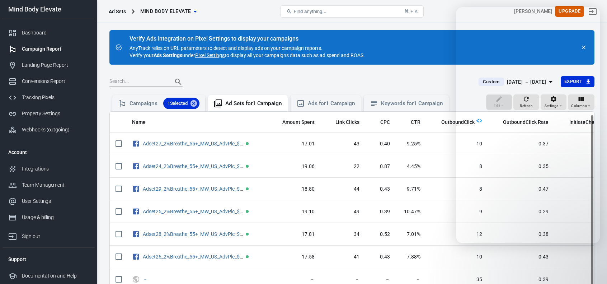  I want to click on span: Adset26_2%Breathe_55+_MW_US_AdvPlc_$15, so click(193, 256).